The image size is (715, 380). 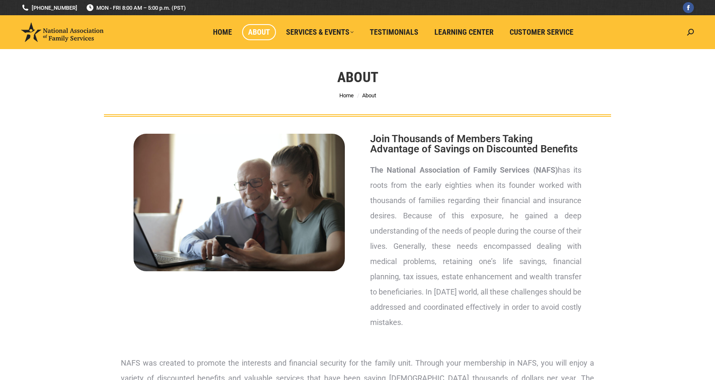 What do you see at coordinates (136, 8) in the screenshot?
I see `span: MON - FRI 8:00 AM – 5:00 p.m. (PST)` at bounding box center [136, 8].